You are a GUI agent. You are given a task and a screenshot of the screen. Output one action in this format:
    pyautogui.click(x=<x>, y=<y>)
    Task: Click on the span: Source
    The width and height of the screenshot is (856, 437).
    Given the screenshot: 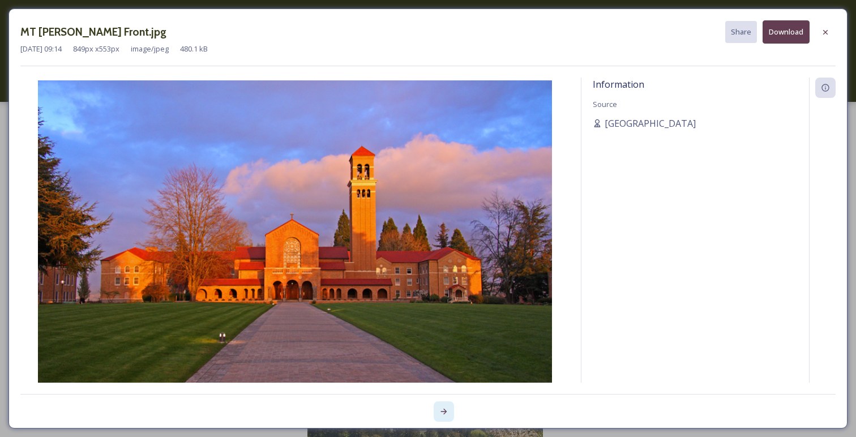 What is the action you would take?
    pyautogui.click(x=605, y=104)
    